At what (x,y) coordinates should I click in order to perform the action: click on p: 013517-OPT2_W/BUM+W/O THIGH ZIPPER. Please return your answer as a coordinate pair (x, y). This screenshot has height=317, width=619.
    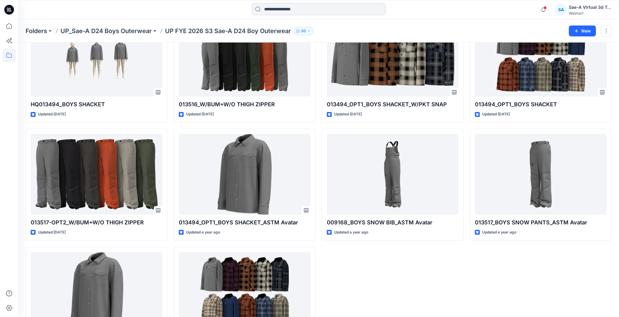
    Looking at the image, I should click on (96, 223).